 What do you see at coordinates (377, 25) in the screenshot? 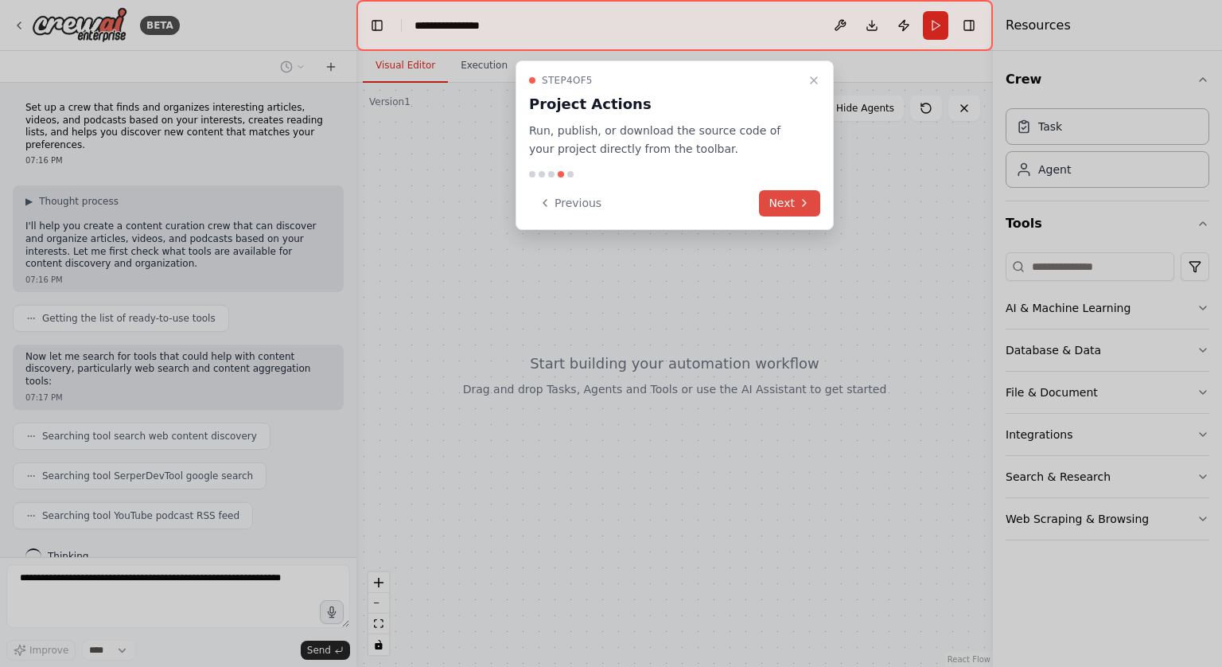
I see `button: Hide left sidebar` at bounding box center [377, 25].